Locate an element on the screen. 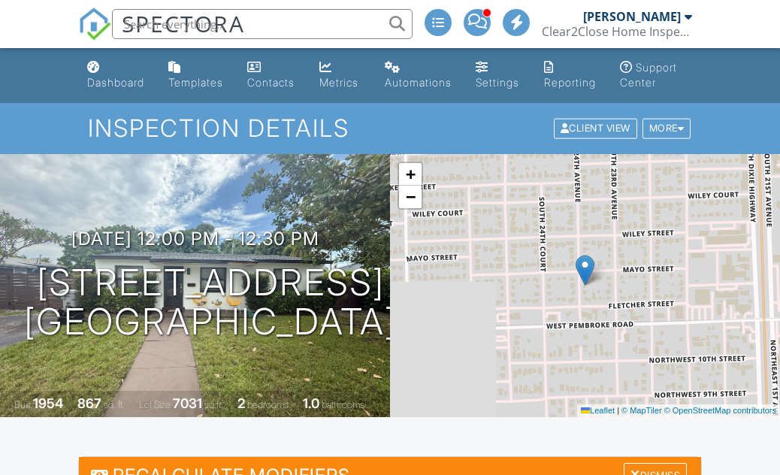 This screenshot has height=475, width=780. a: © OpenStreetMap contributors is located at coordinates (720, 410).